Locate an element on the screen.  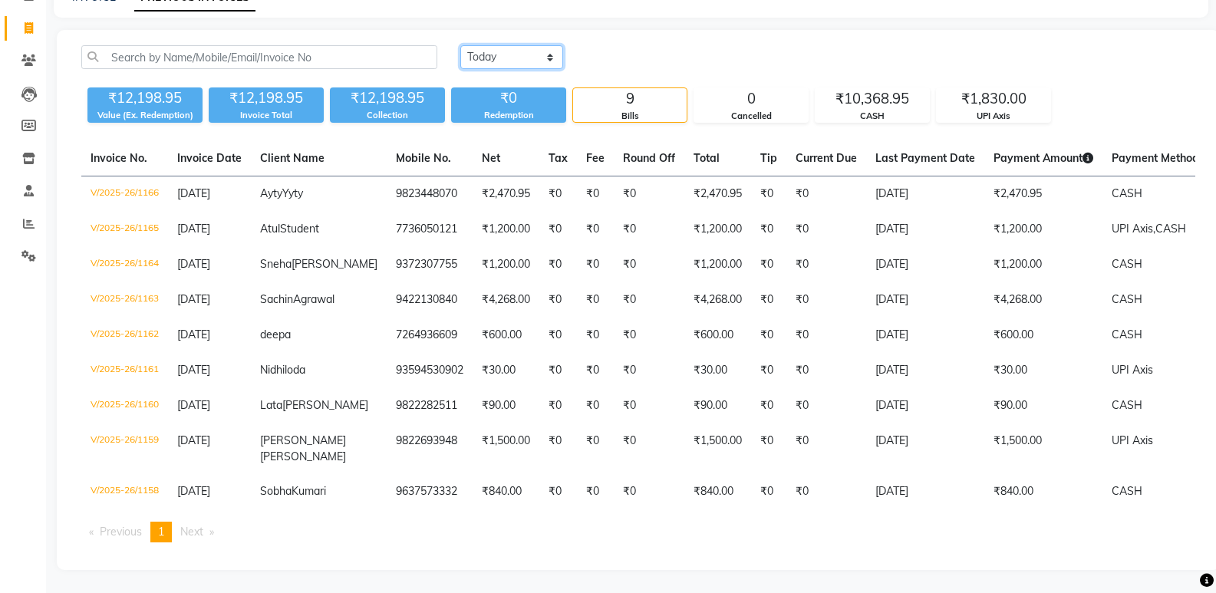
div: Value (Ex. Redemption) is located at coordinates (145, 115).